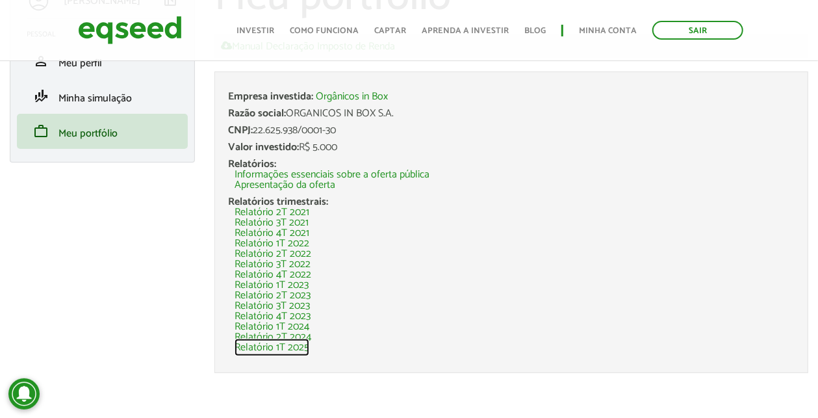 The height and width of the screenshot is (418, 818). What do you see at coordinates (534, 31) in the screenshot?
I see `a: Blog` at bounding box center [534, 31].